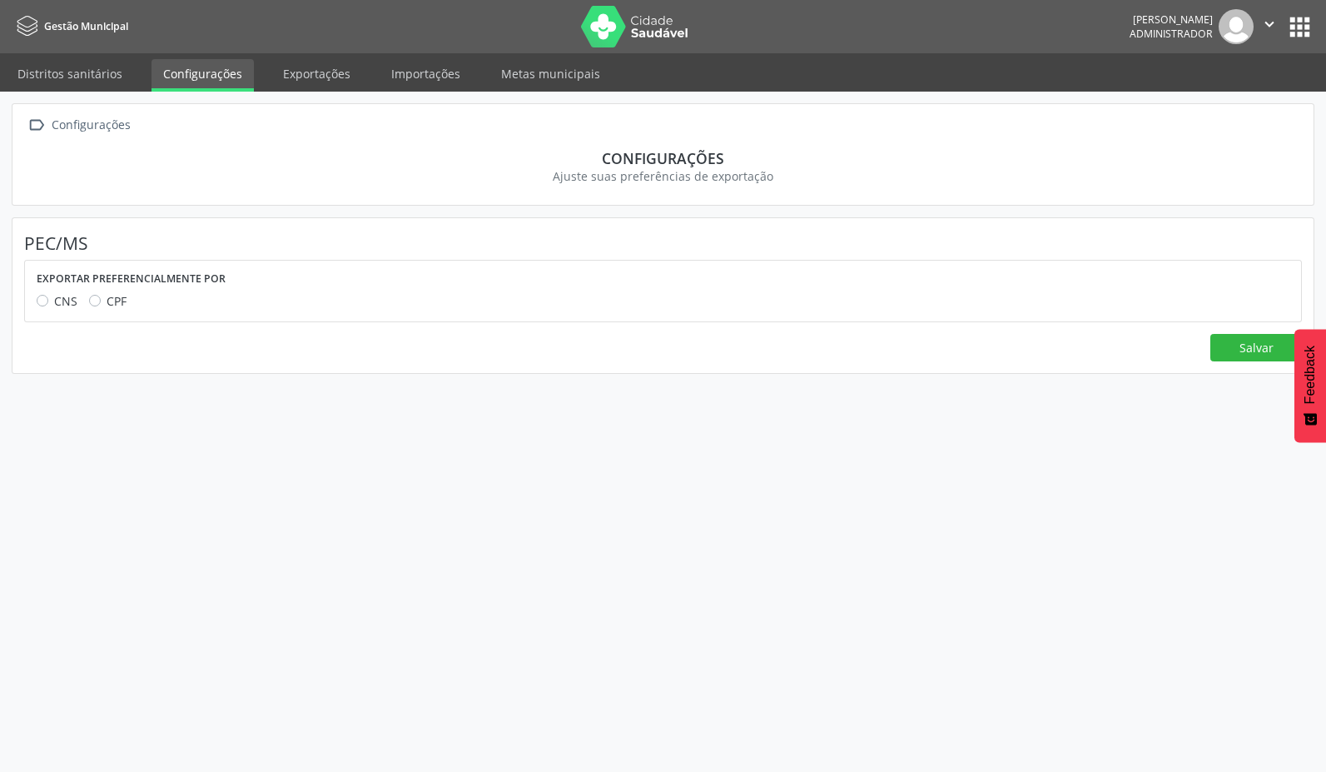 The image size is (1326, 772). What do you see at coordinates (550, 73) in the screenshot?
I see `a: Metas municipais` at bounding box center [550, 73].